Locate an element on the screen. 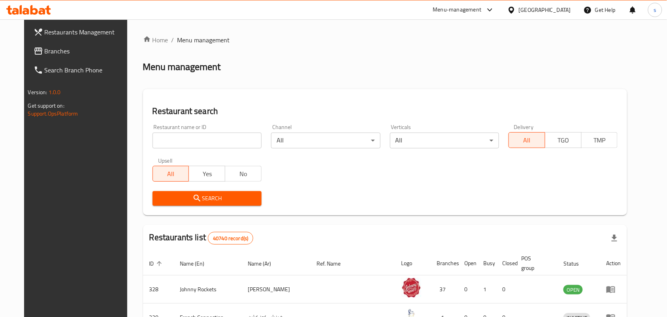 The image size is (667, 317). a: Branches is located at coordinates (81, 51).